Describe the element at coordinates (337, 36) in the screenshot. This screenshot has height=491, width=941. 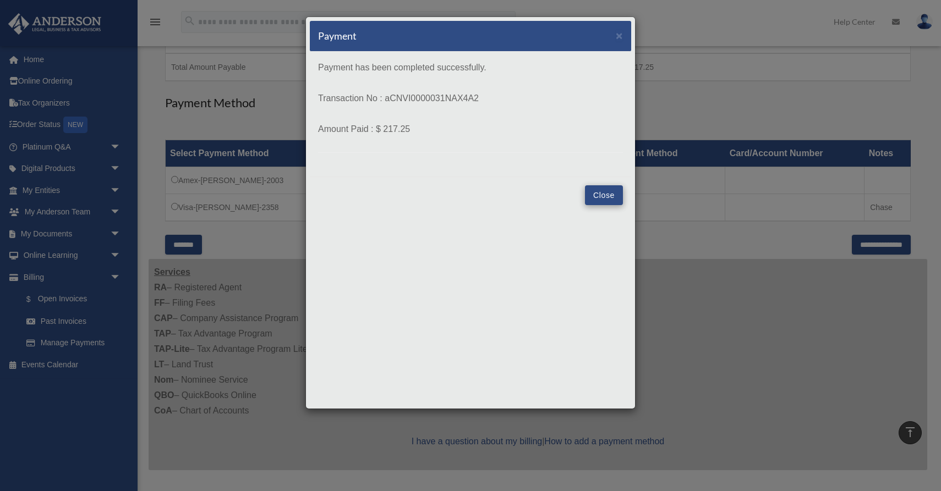
I see `h5: Payment` at that location.